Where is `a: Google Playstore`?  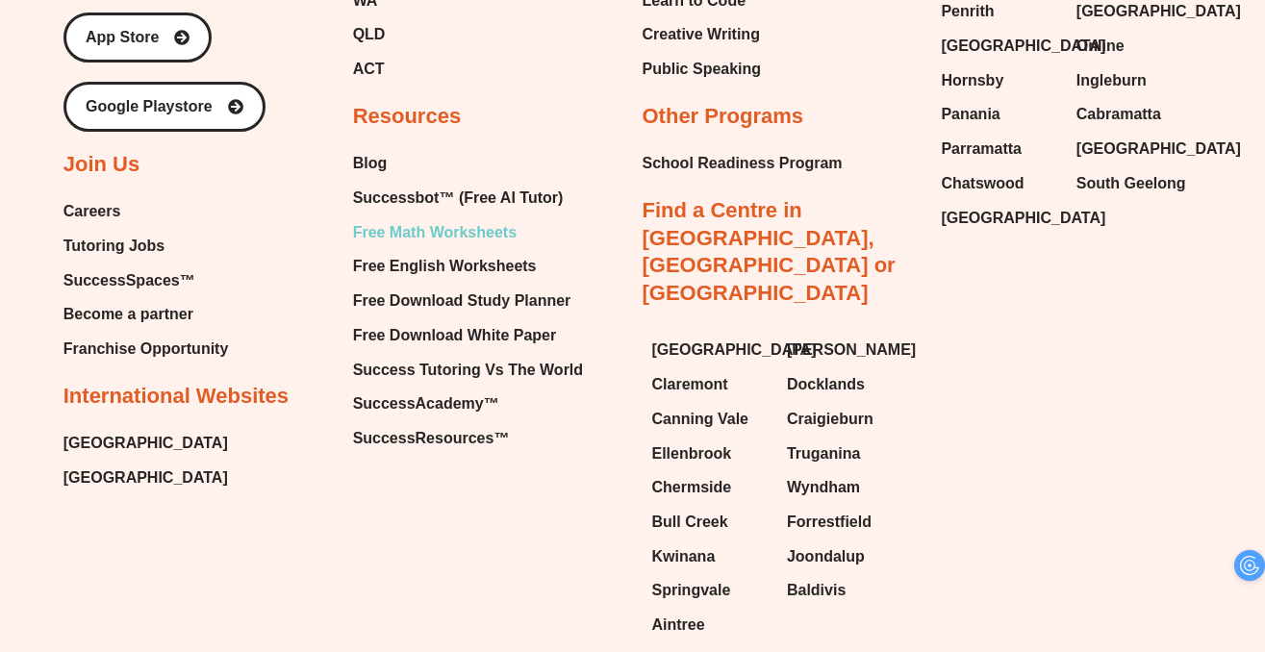 a: Google Playstore is located at coordinates (165, 107).